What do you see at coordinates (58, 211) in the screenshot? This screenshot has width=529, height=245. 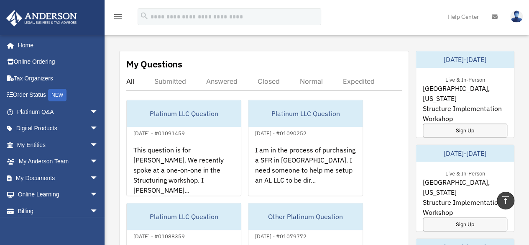 I see `a: Billingarrow_drop_down` at bounding box center [58, 211].